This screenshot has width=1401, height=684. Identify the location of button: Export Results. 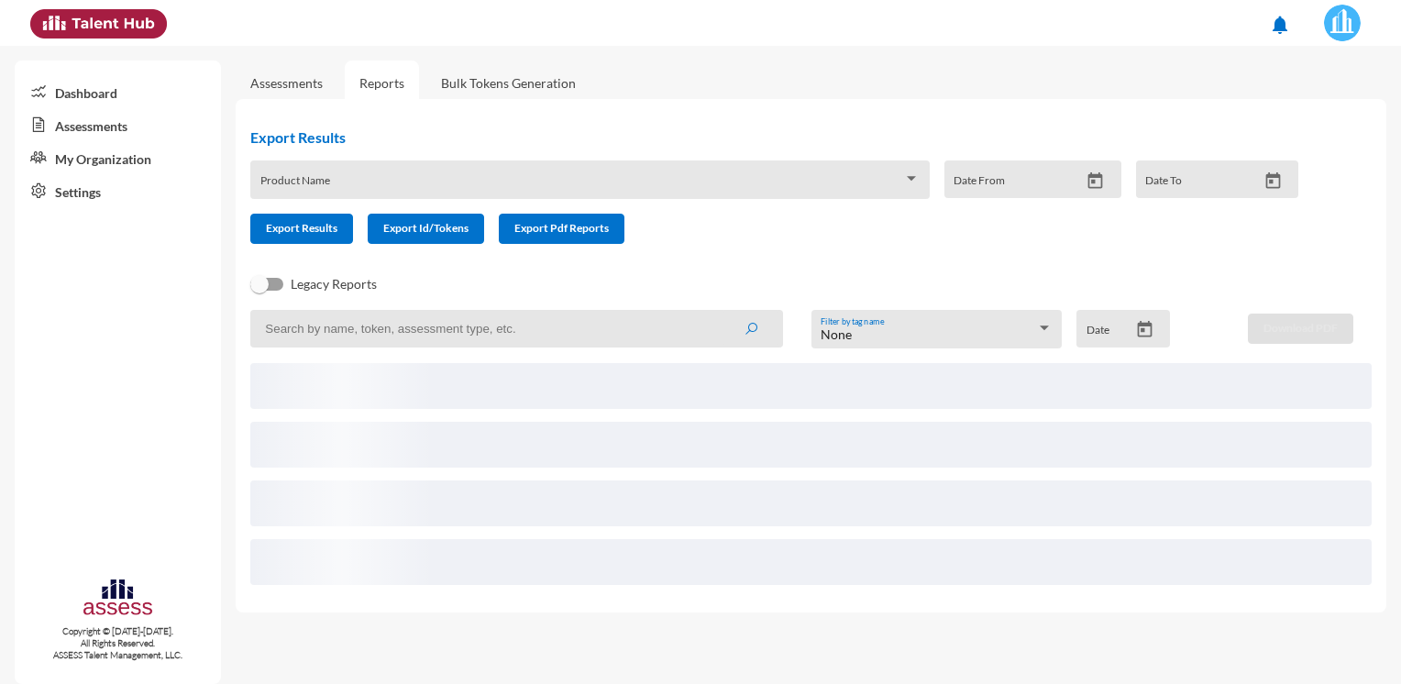
(302, 228).